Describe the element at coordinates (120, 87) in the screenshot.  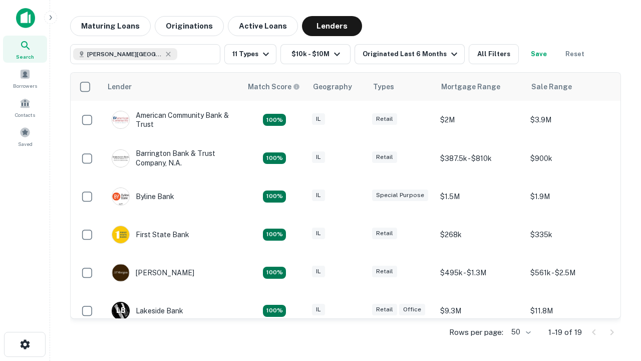
I see `div: Lender` at that location.